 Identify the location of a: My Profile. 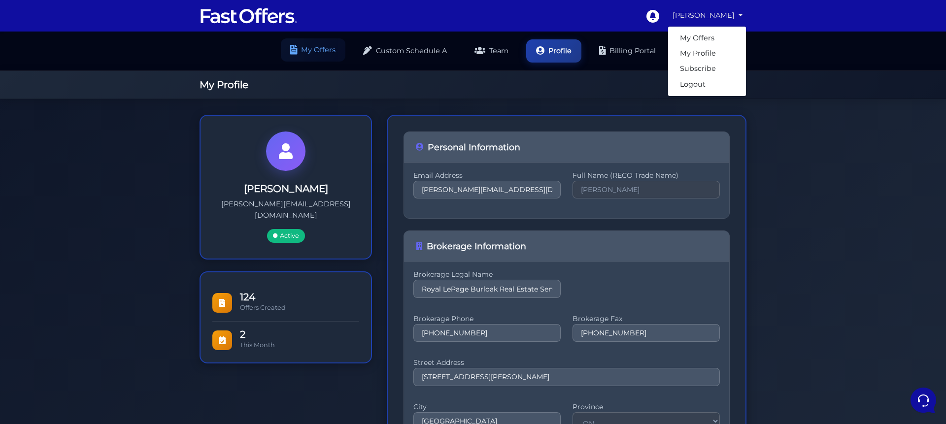
(707, 53).